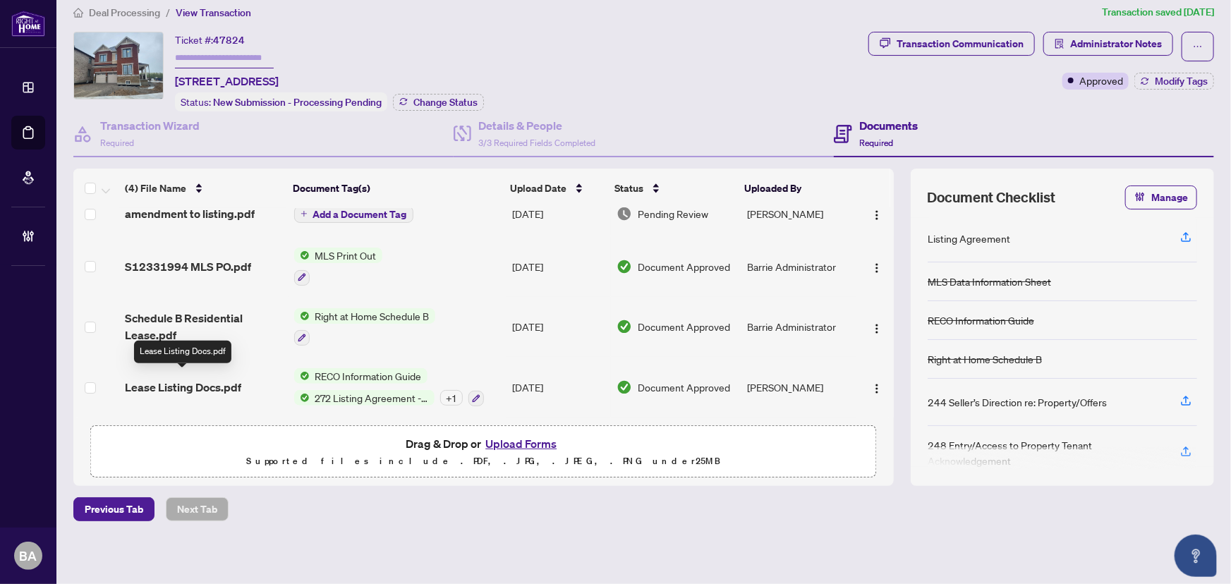 The image size is (1231, 584). What do you see at coordinates (389, 387) in the screenshot?
I see `button: Status IconRECO Information GuideStatus Icon272 Listing Agreement - Landlord Designated Represent...` at bounding box center [389, 387].